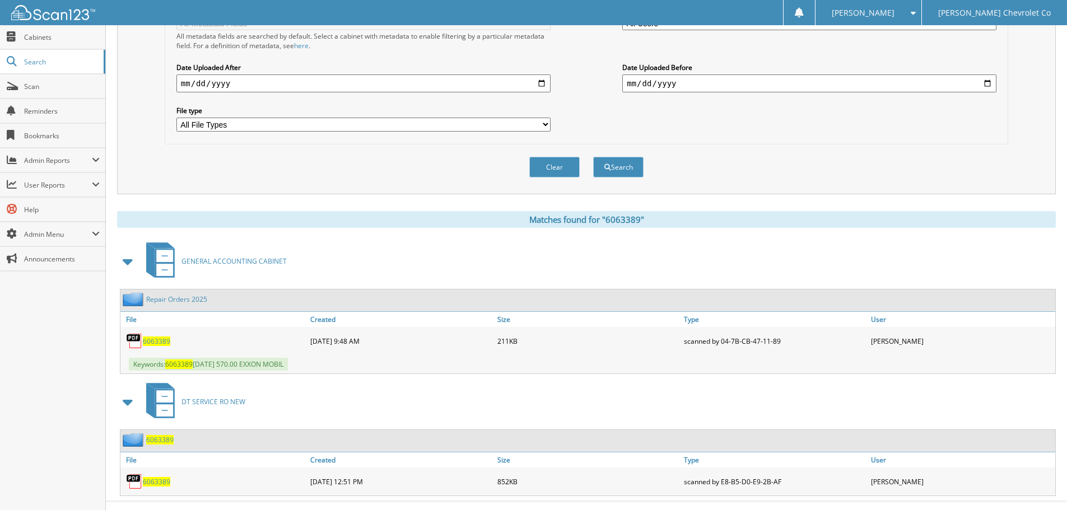 The image size is (1067, 510). What do you see at coordinates (58, 185) in the screenshot?
I see `span: User Reports` at bounding box center [58, 185].